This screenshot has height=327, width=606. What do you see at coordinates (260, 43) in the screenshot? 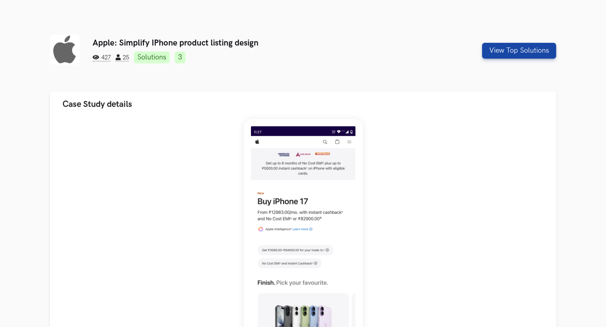
I see `h3: Apple: Simplify IPhone product listing design` at bounding box center [260, 43].